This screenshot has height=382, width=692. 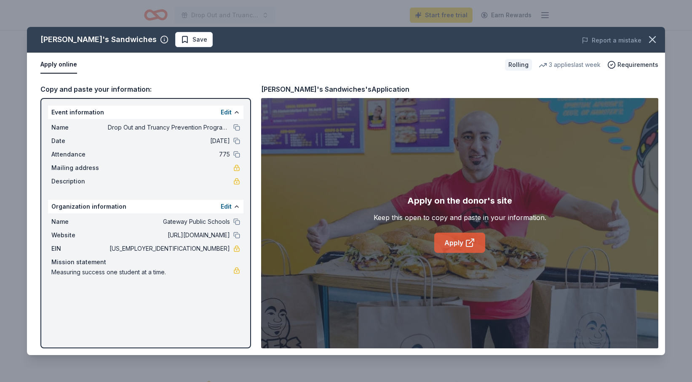 What do you see at coordinates (146, 207) in the screenshot?
I see `div: Organization information` at bounding box center [146, 207].